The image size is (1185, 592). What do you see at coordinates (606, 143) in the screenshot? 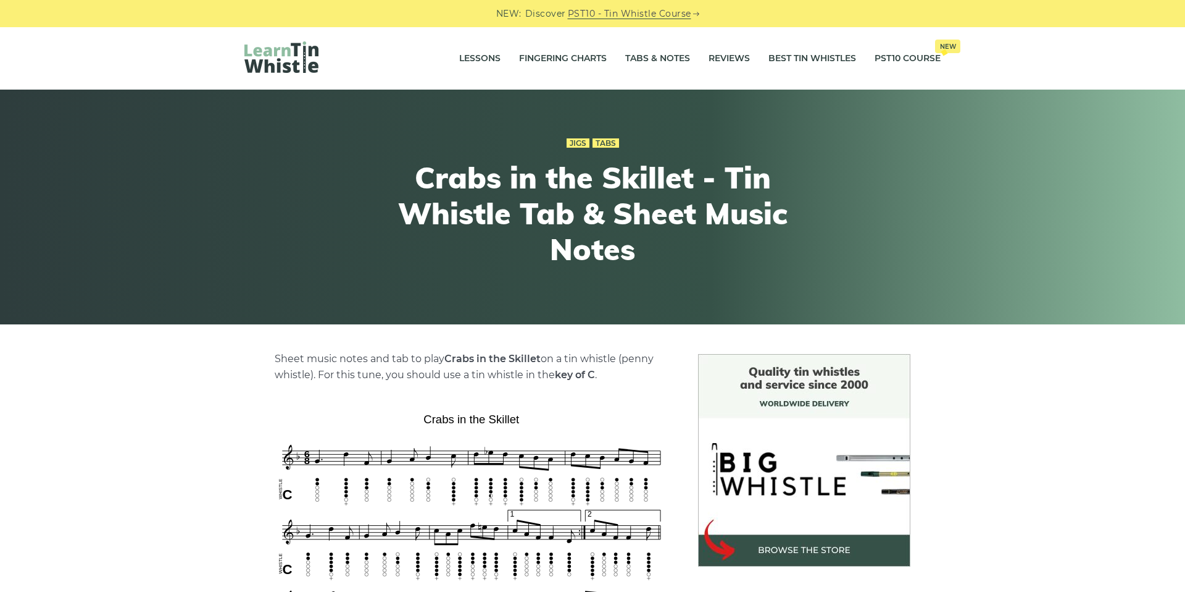
I see `a: Tabs` at bounding box center [606, 143].